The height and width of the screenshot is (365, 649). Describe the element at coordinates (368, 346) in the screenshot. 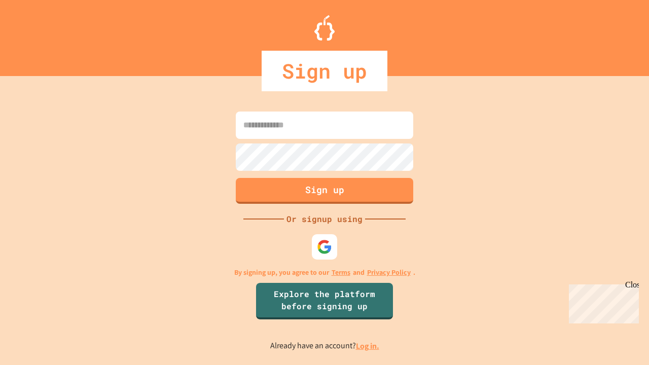

I see `a: Log in.` at that location.